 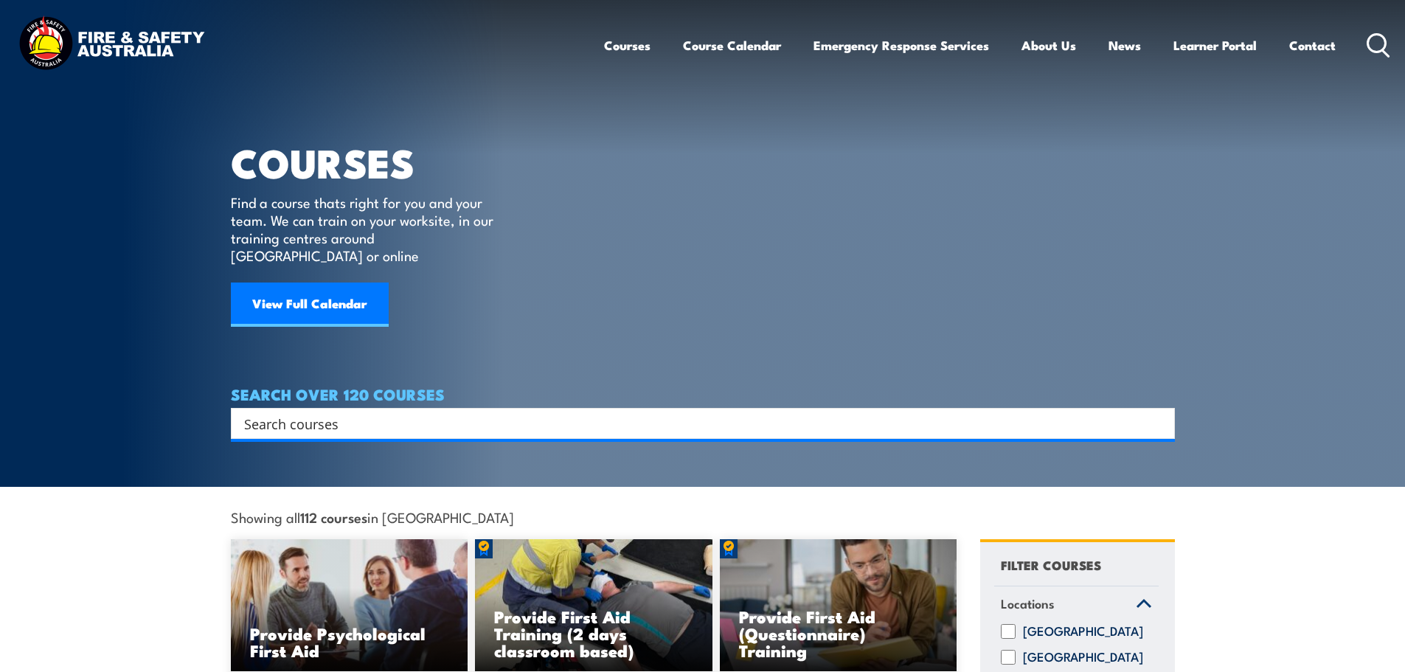 What do you see at coordinates (1160, 423) in the screenshot?
I see `button: Search magnifier button` at bounding box center [1160, 423].